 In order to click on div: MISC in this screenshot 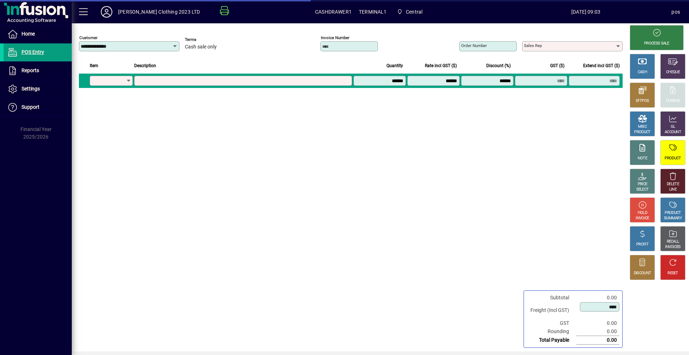, I will do `click(642, 127)`.